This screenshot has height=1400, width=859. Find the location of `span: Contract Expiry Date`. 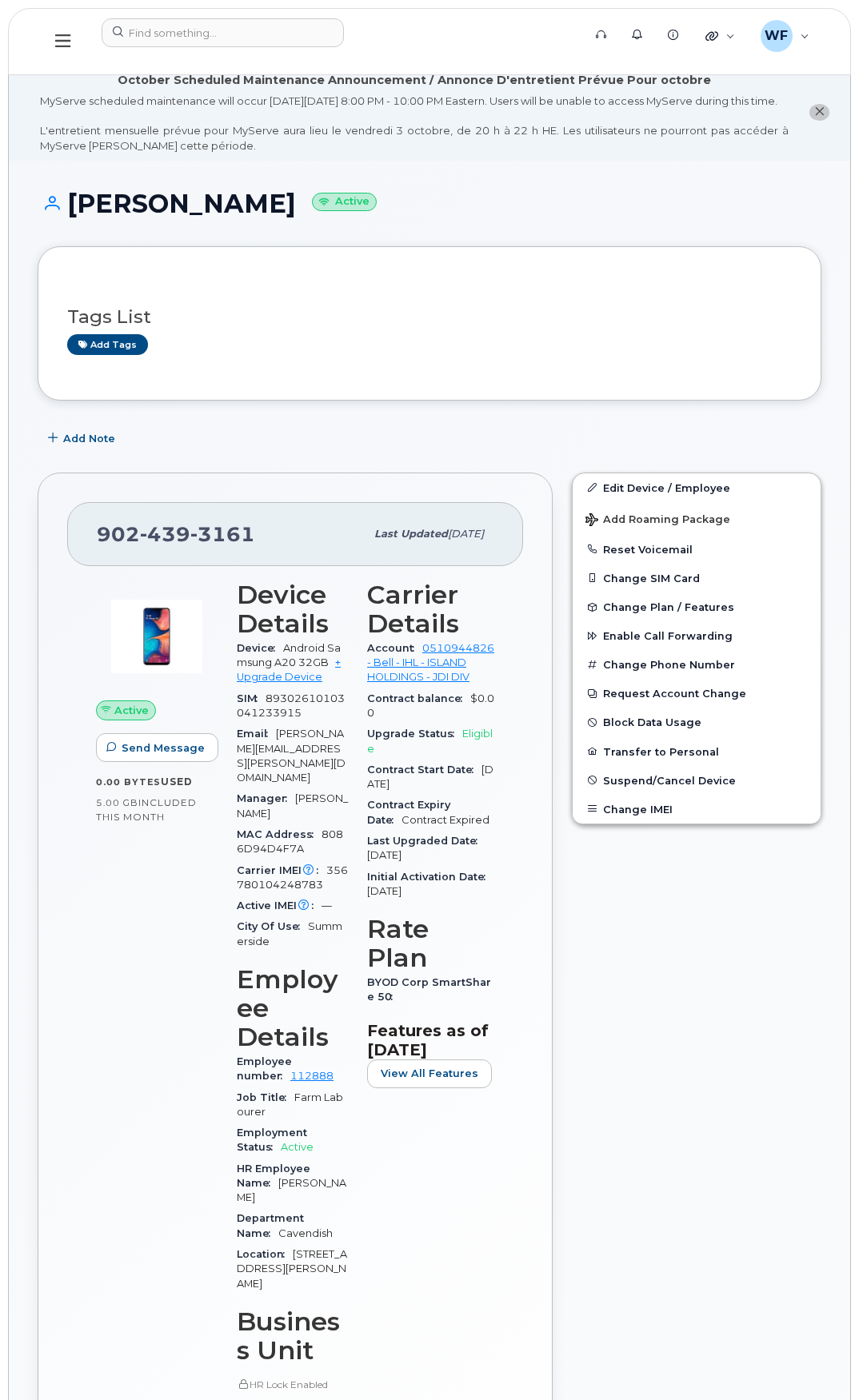

span: Contract Expiry Date is located at coordinates (409, 811).